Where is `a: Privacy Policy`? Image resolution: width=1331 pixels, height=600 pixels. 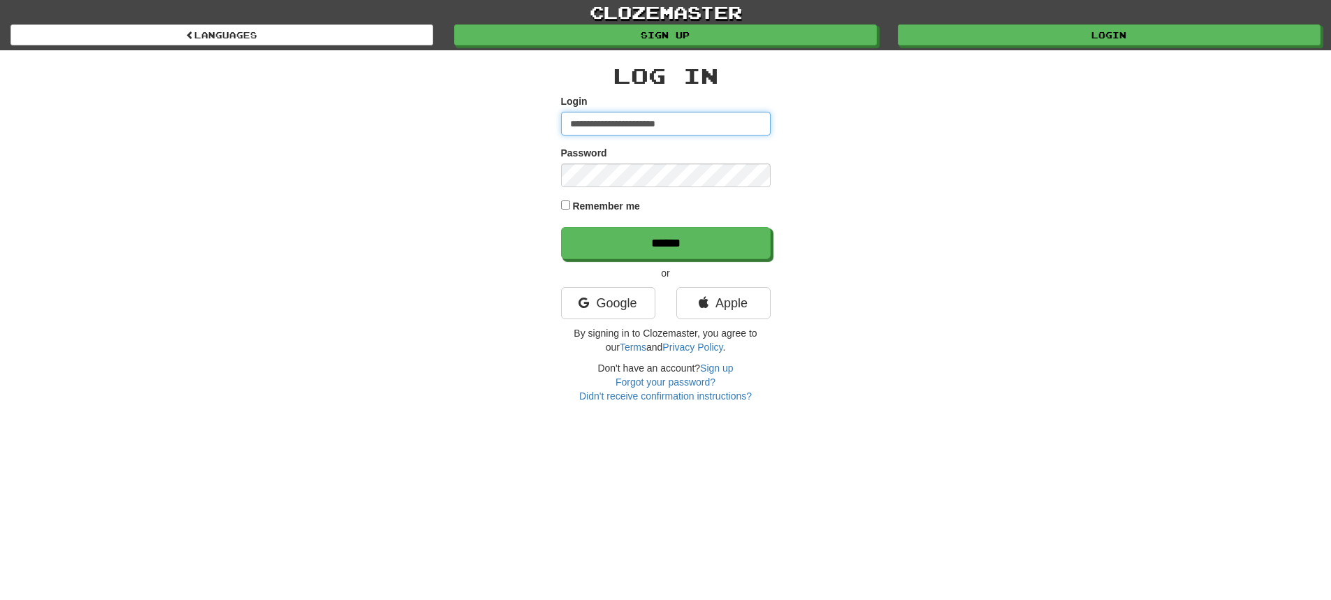 a: Privacy Policy is located at coordinates (692, 347).